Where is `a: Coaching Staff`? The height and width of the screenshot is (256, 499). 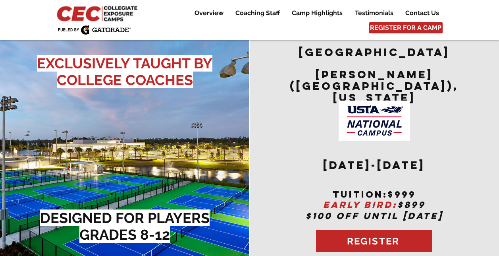 a: Coaching Staff is located at coordinates (257, 13).